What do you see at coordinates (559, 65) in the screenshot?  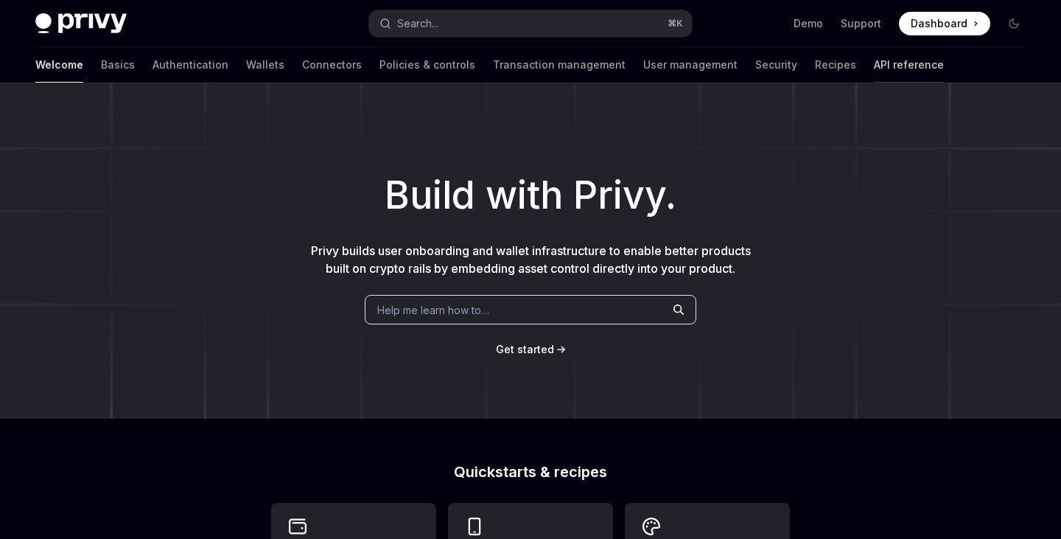 I see `a: Transaction management` at bounding box center [559, 65].